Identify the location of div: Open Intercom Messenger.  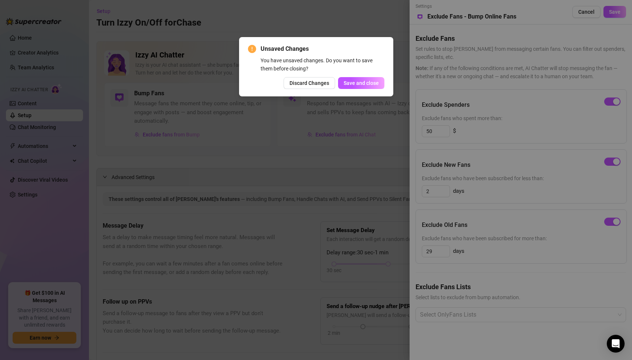
(615, 343).